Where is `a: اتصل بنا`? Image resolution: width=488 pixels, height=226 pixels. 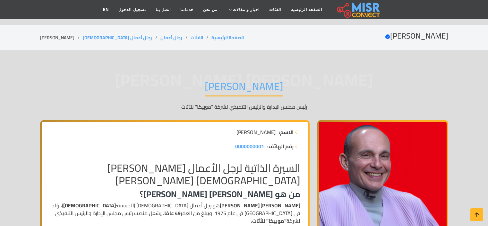 a: اتصل بنا is located at coordinates (163, 10).